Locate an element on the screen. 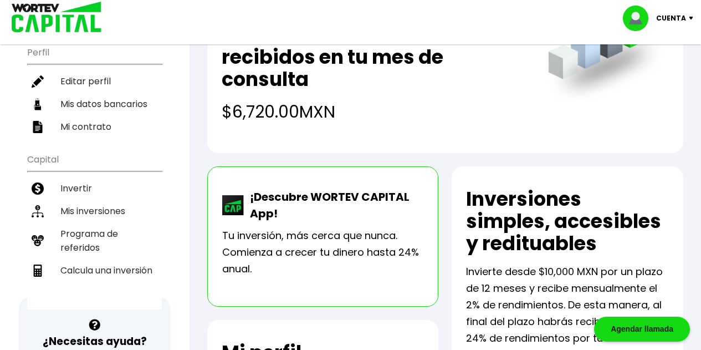 Image resolution: width=701 pixels, height=350 pixels. ul: Capital is located at coordinates (94, 228).